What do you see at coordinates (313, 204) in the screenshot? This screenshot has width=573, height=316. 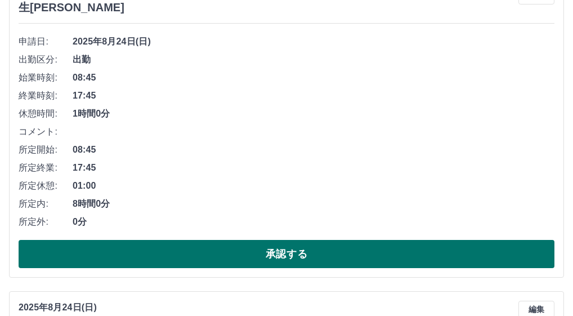 I see `span: 8時間0分` at bounding box center [313, 204].